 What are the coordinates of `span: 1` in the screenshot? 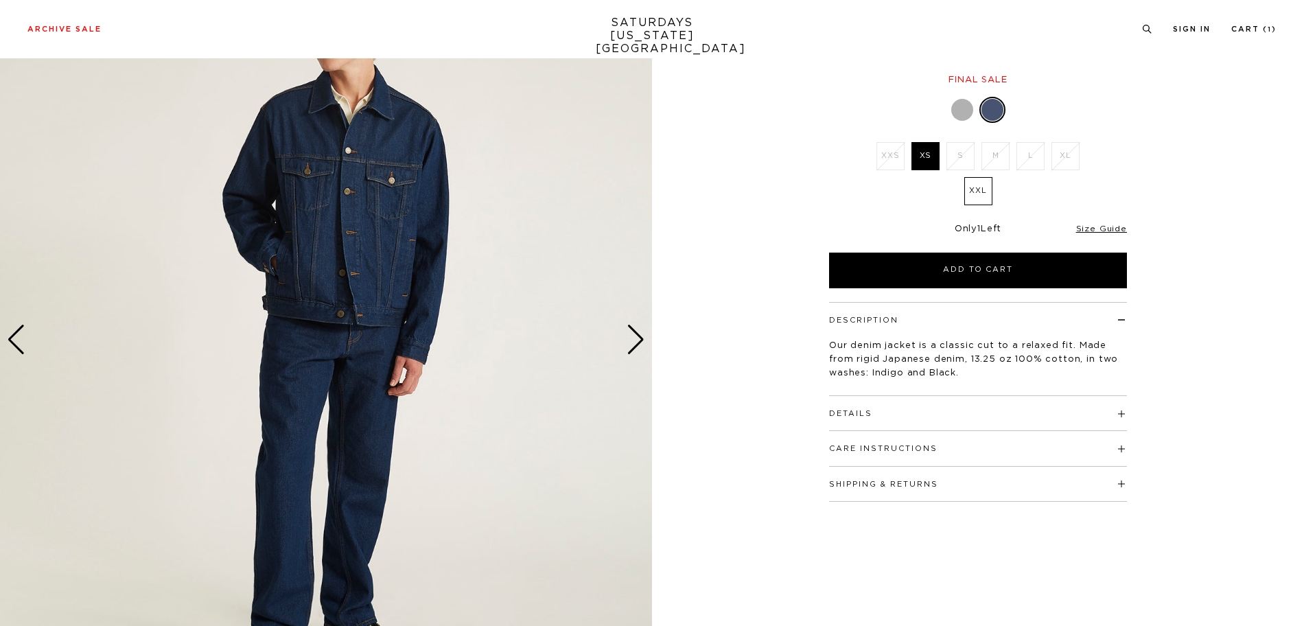 It's located at (979, 229).